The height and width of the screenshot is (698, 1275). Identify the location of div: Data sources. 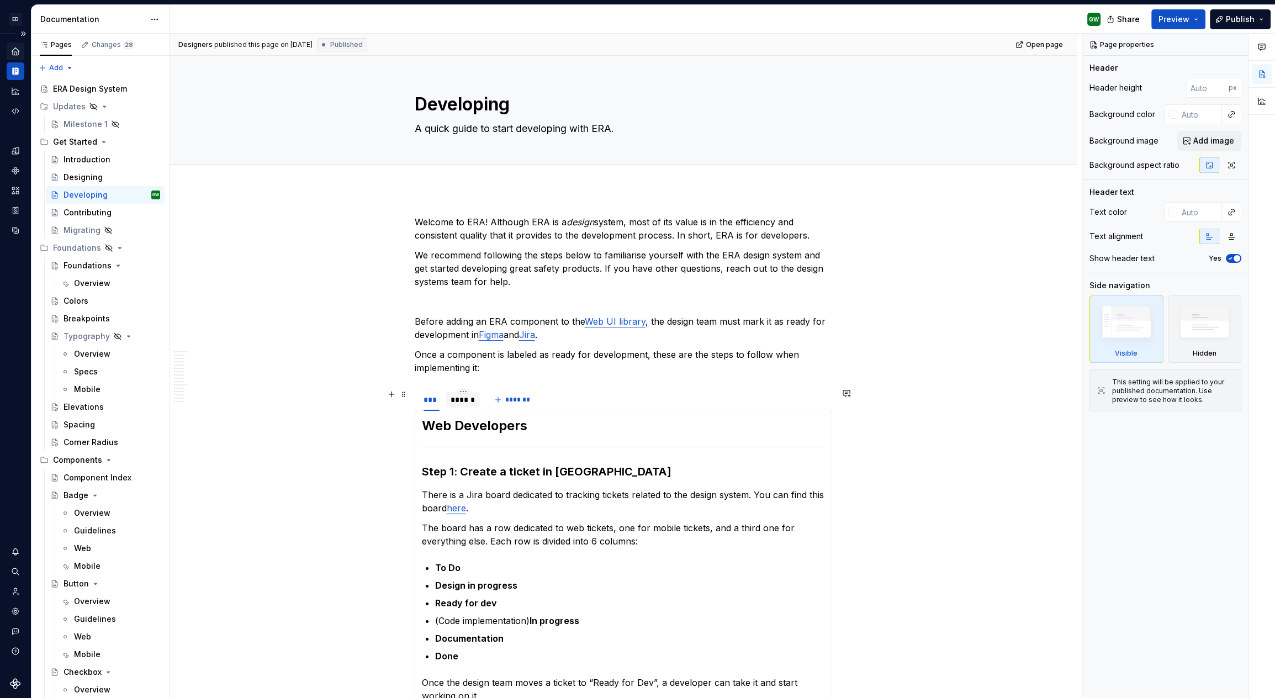
(15, 230).